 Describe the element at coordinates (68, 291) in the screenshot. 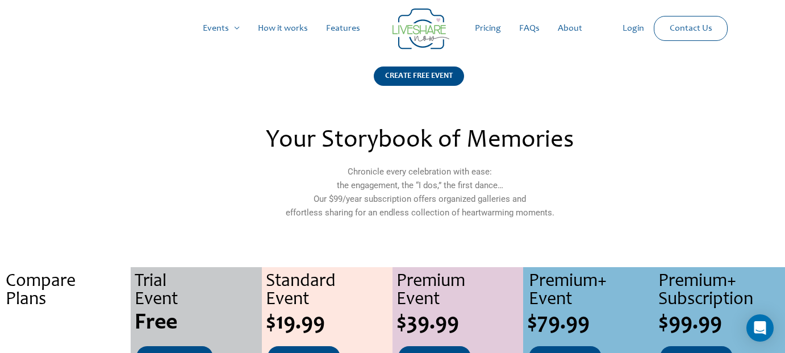

I see `div: Compare Plans` at that location.